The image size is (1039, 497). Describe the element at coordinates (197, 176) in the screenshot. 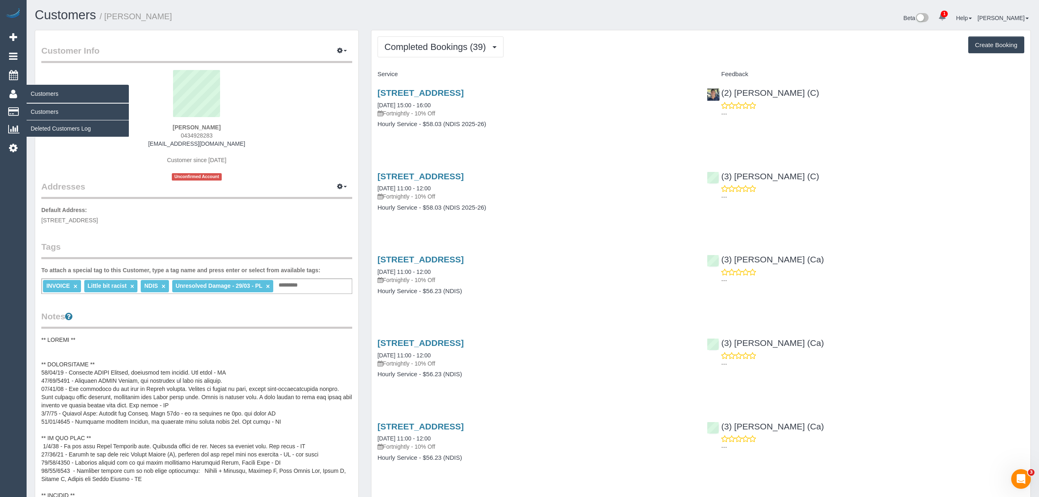

I see `span: Unconfirmed Account` at that location.